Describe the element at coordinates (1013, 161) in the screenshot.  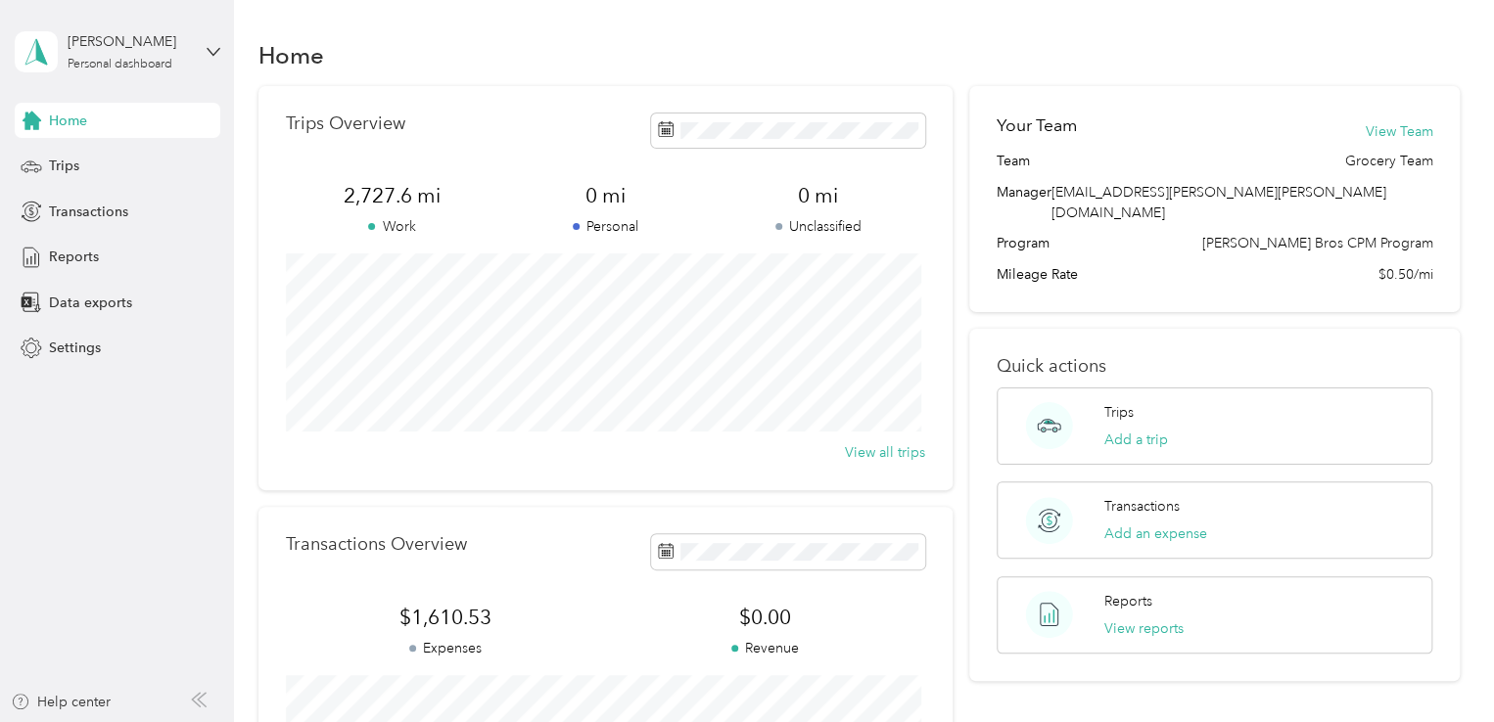
I see `span: Team` at that location.